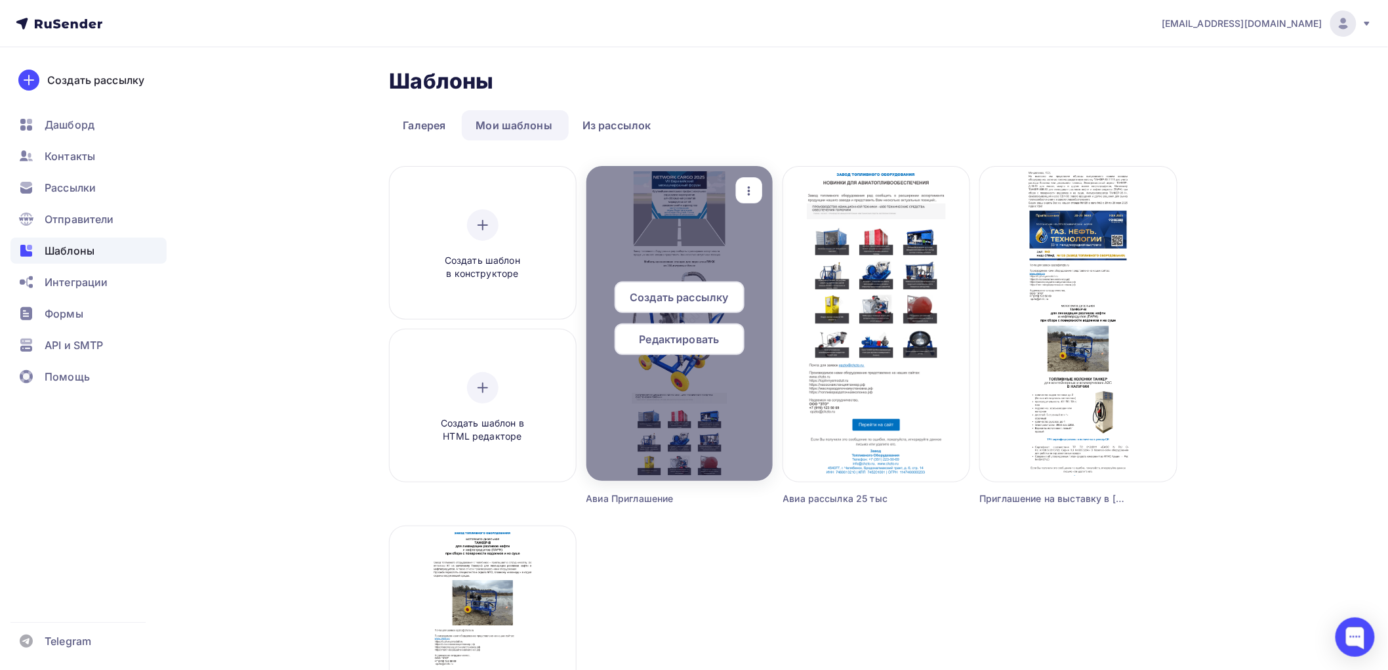 The width and height of the screenshot is (1388, 670). What do you see at coordinates (76, 282) in the screenshot?
I see `span: Интеграции` at bounding box center [76, 282].